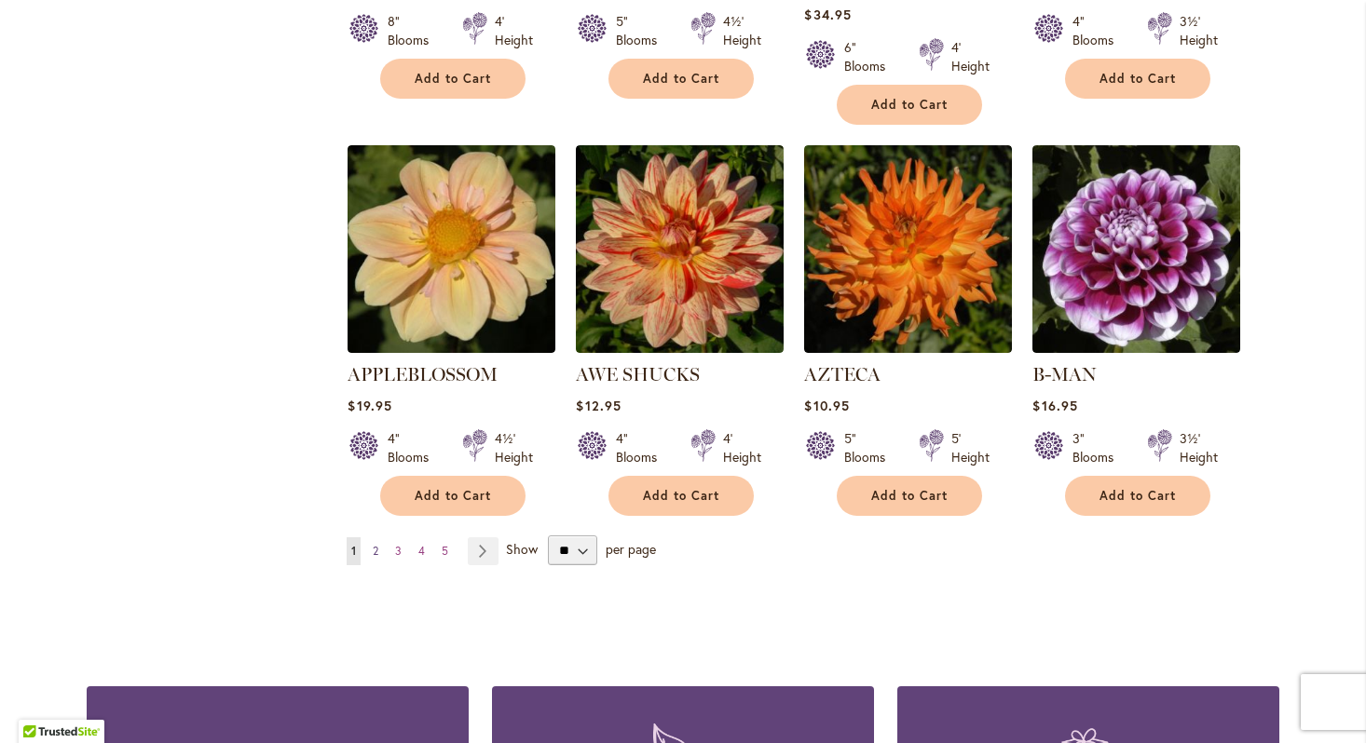  Describe the element at coordinates (870, 57) in the screenshot. I see `div: 6" Blooms` at that location.